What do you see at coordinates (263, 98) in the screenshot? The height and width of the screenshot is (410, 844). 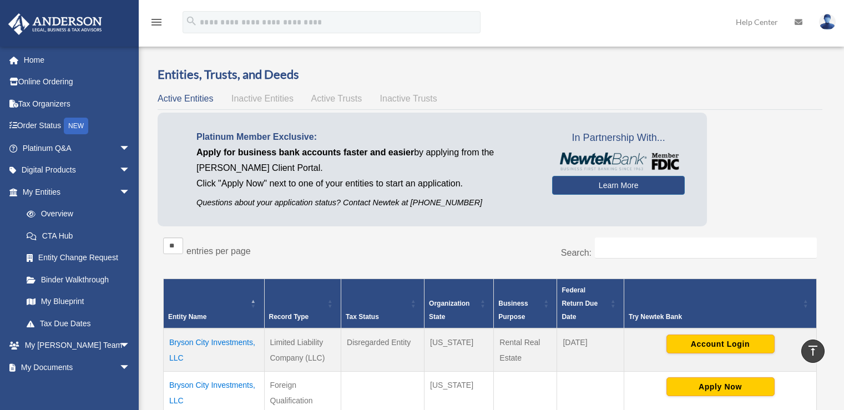 I see `span: Inactive Entities` at bounding box center [263, 98].